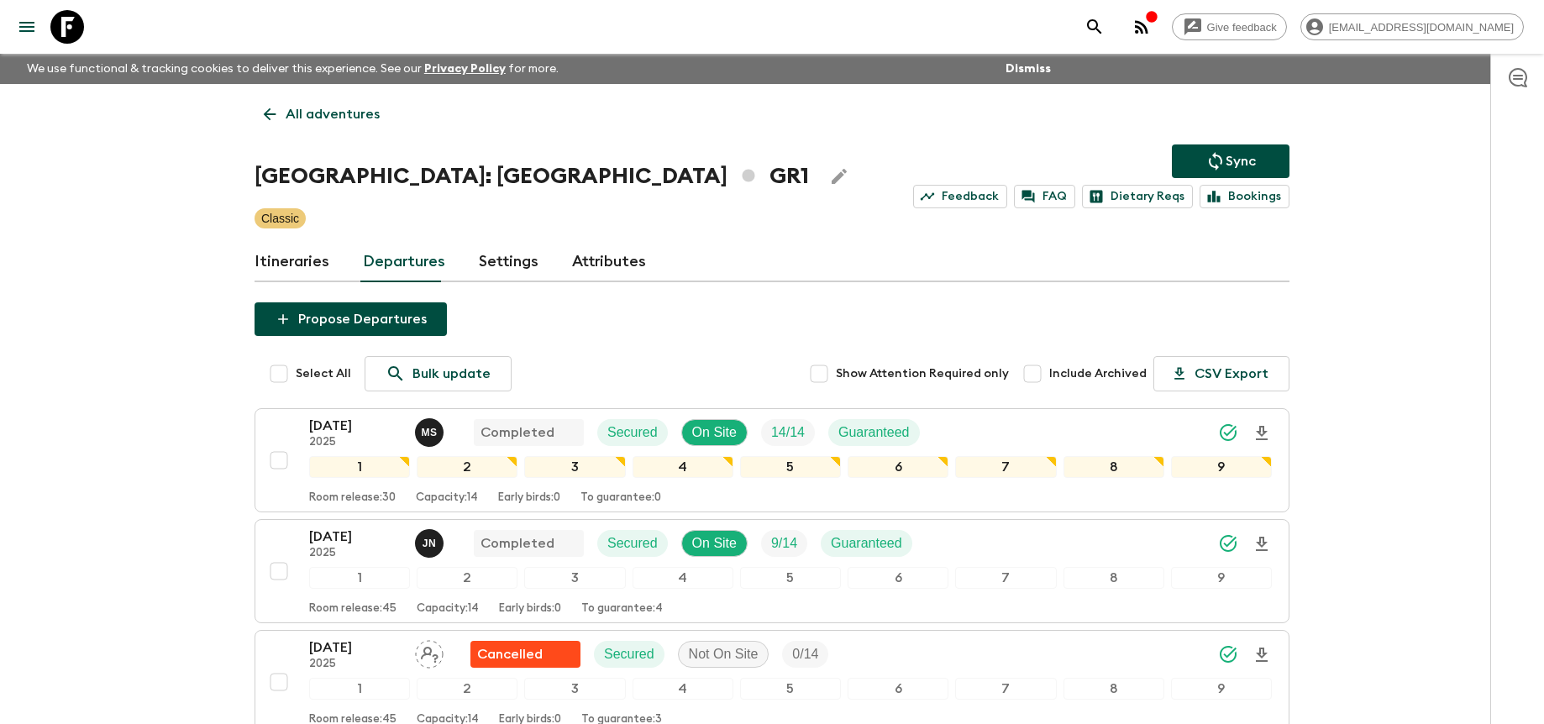  What do you see at coordinates (280, 218) in the screenshot?
I see `p: Classic` at bounding box center [280, 218].